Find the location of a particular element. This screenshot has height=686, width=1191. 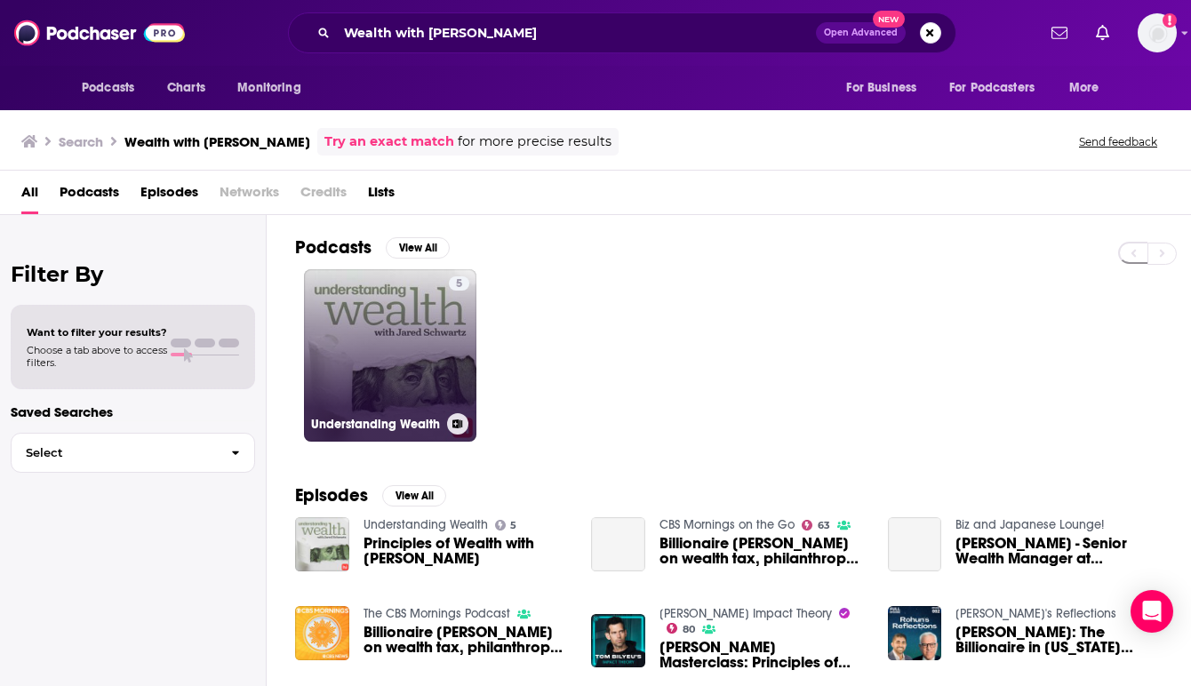

a: Understanding Wealth is located at coordinates (426, 524).